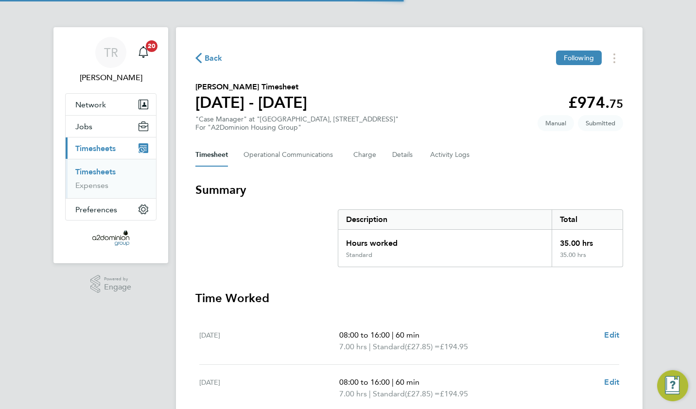 This screenshot has width=696, height=409. Describe the element at coordinates (291, 155) in the screenshot. I see `button: Operational Communications` at that location.